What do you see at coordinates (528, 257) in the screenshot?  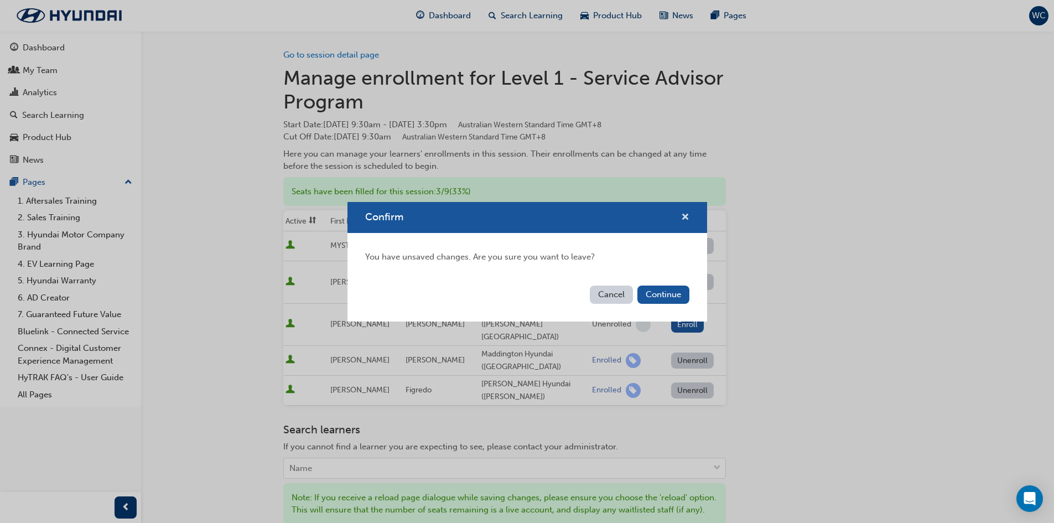 I see `div: You have unsaved changes. Are you sure you want to leave?` at bounding box center [528, 257].